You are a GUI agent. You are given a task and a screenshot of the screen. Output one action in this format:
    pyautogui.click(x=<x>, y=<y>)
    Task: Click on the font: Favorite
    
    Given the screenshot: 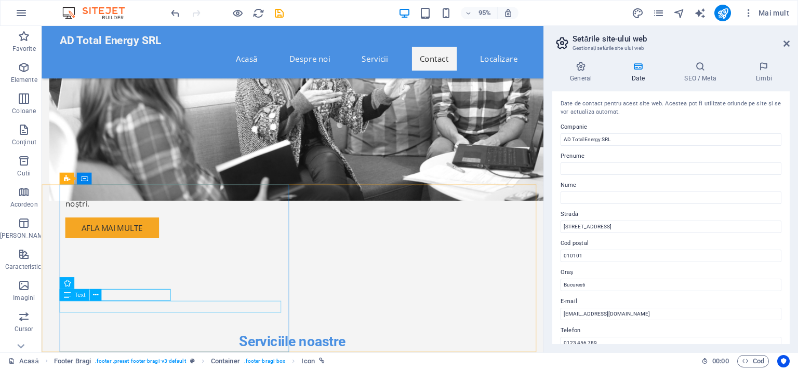 What is the action you would take?
    pyautogui.click(x=24, y=49)
    